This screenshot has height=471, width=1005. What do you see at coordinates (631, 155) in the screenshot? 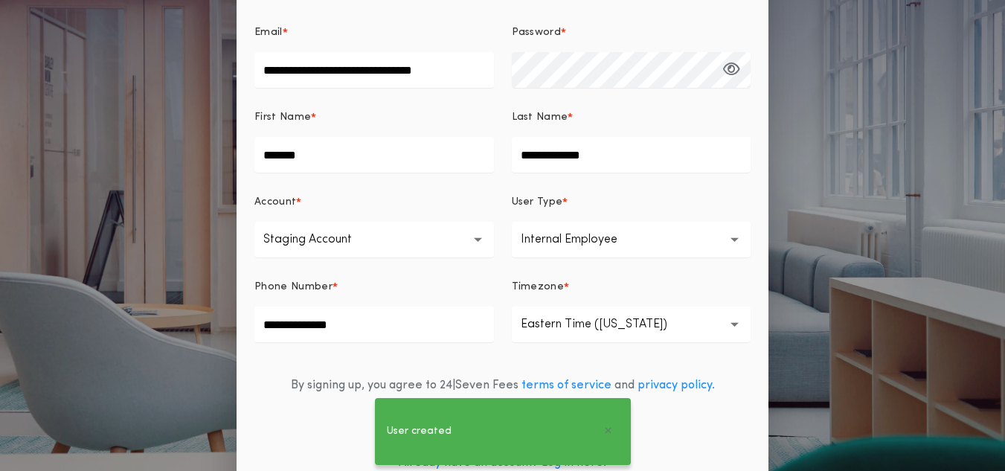
I see `input: Last Name*` at bounding box center [631, 155].